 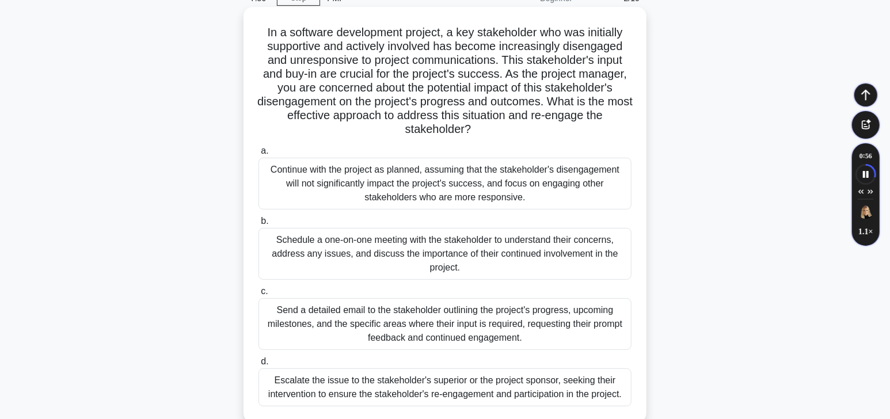 What do you see at coordinates (264, 150) in the screenshot?
I see `span: a.` at bounding box center [264, 150].